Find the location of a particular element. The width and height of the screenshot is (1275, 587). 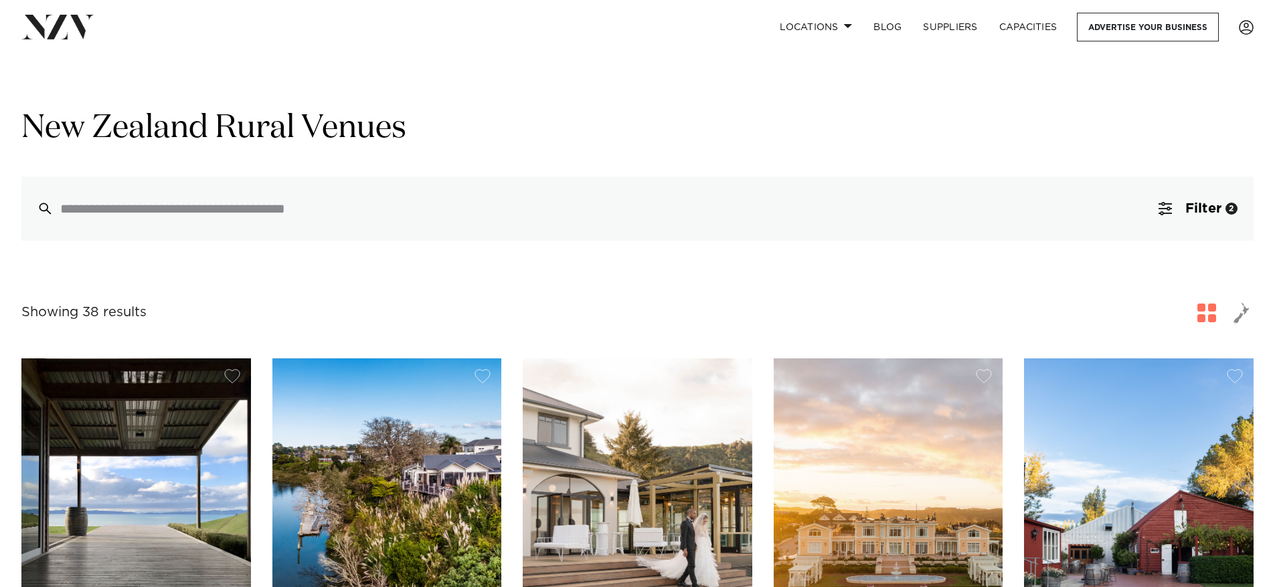

a: Advertise your business is located at coordinates (1147, 27).